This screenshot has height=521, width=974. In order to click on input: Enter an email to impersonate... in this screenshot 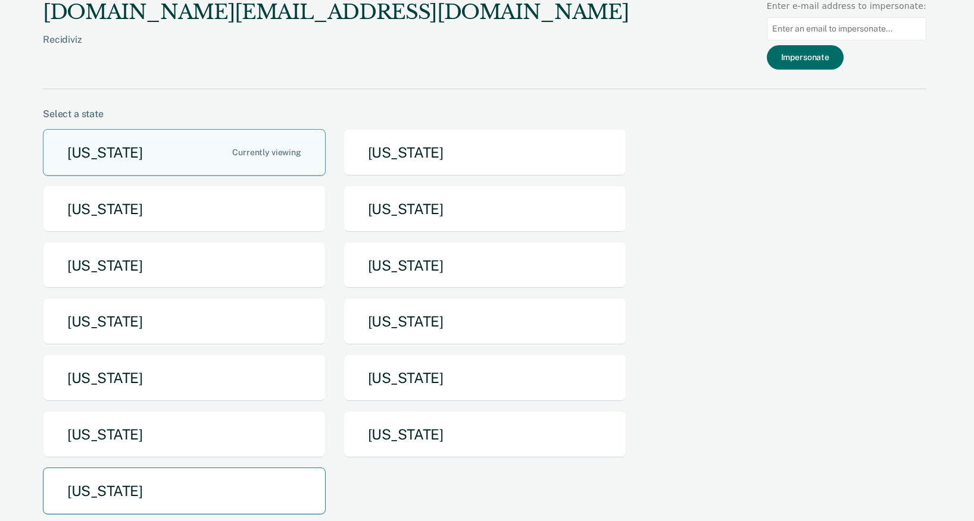, I will do `click(846, 29)`.